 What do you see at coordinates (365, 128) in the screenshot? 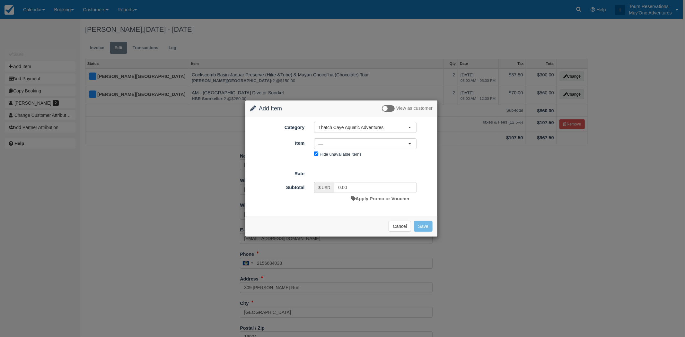
I see `button: Thatch Caye Aquatic Adventures` at bounding box center [365, 128].